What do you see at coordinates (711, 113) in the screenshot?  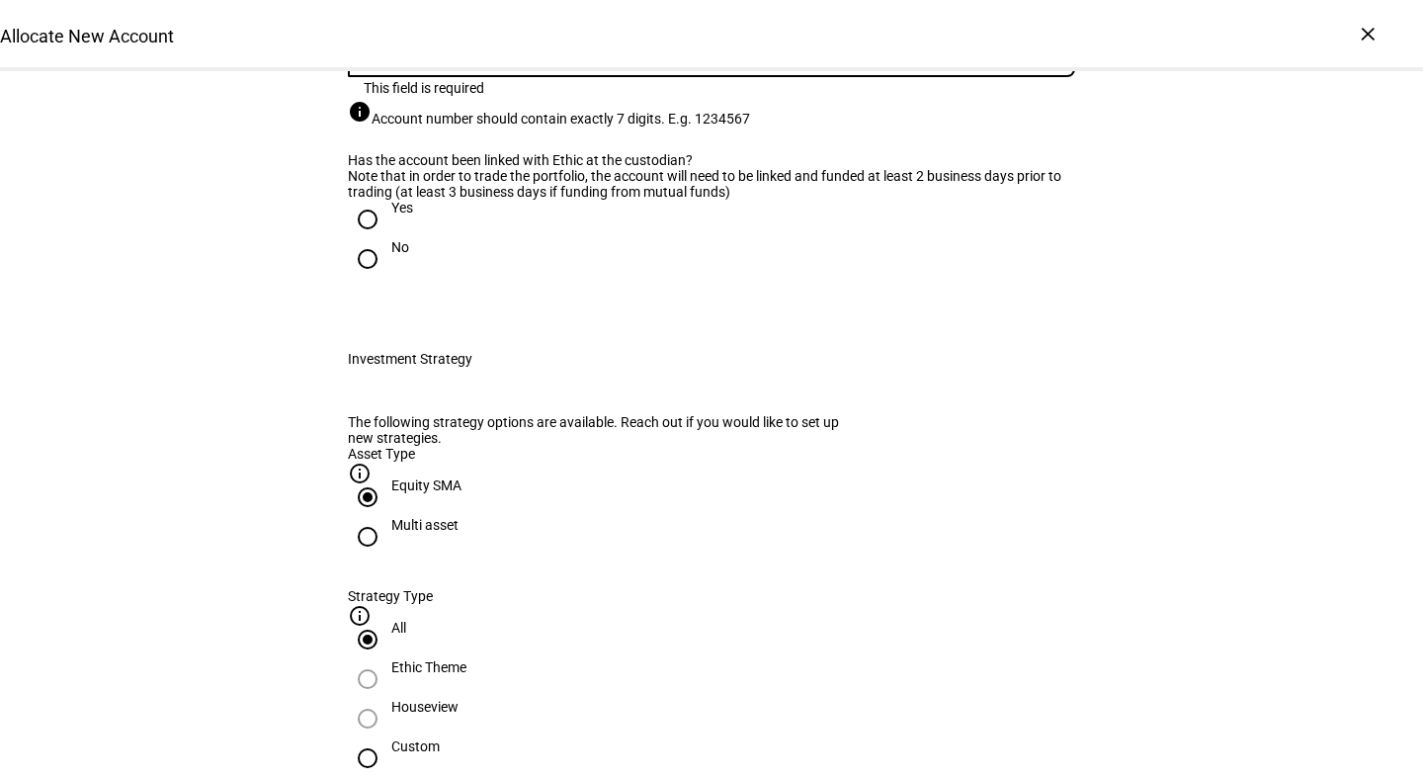 I see `div: Account number should contain exactly 7 digits. E.g. 1234567` at bounding box center [711, 113].